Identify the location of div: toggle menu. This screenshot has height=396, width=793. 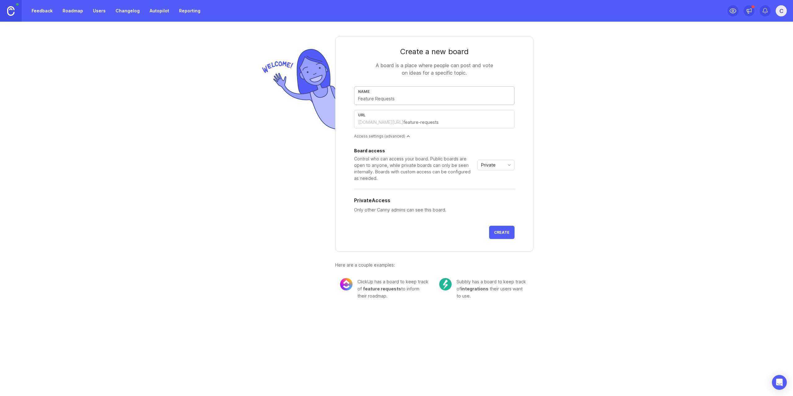
(496, 165).